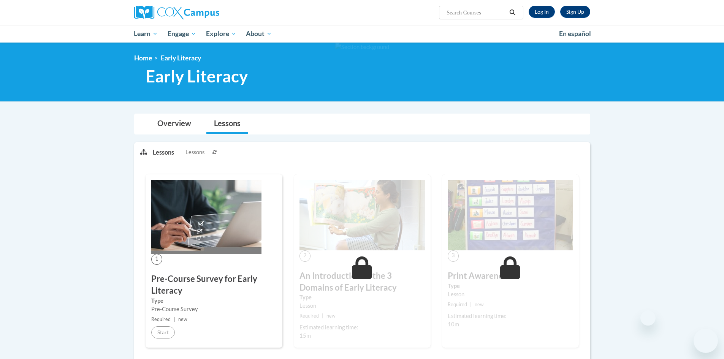 This screenshot has height=359, width=724. What do you see at coordinates (182, 34) in the screenshot?
I see `span: Engage` at bounding box center [182, 34].